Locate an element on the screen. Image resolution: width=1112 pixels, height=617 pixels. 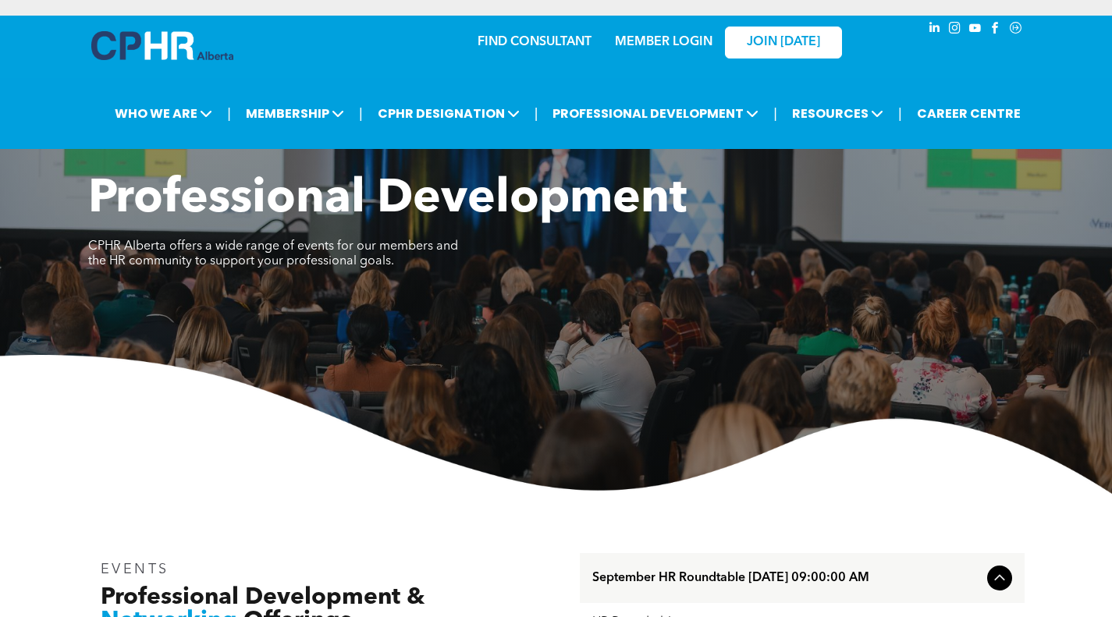
span: CPHR Alberta offers a wide range of events for our members and the HR community to support your p... is located at coordinates (273, 254).